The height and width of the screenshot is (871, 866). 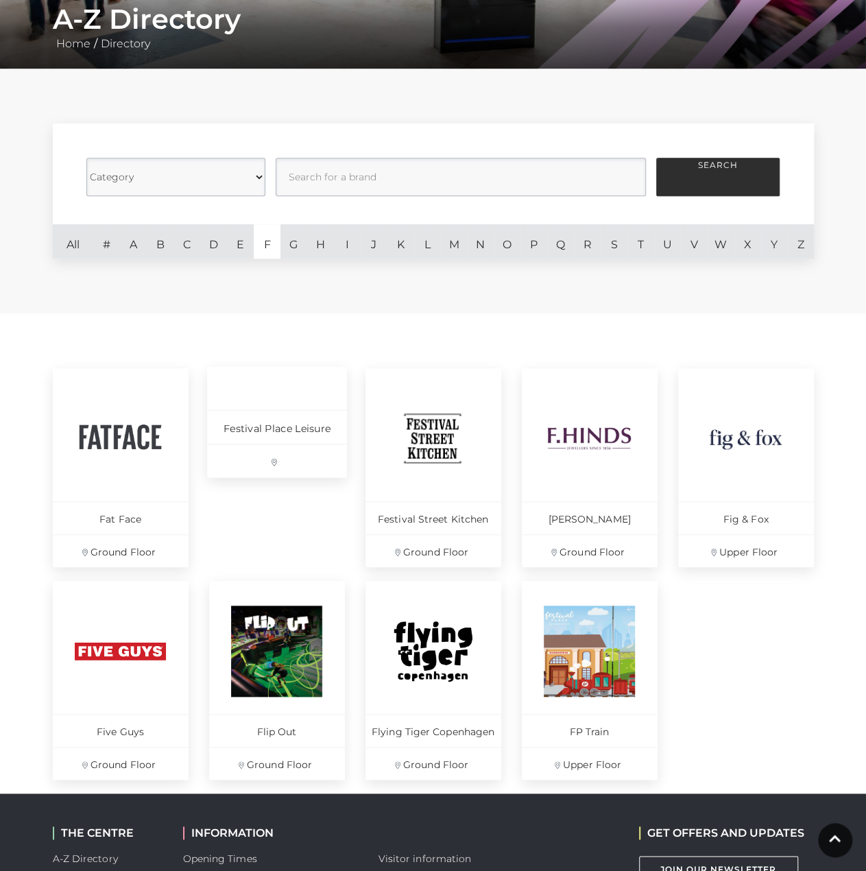 What do you see at coordinates (121, 680) in the screenshot?
I see `a: Five Guys Ground Floor` at bounding box center [121, 680].